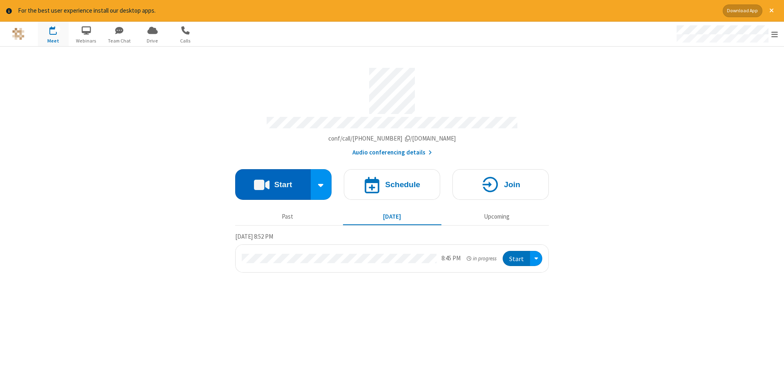 This screenshot has height=387, width=784. What do you see at coordinates (403, 184) in the screenshot?
I see `h4: Schedule` at bounding box center [403, 184].